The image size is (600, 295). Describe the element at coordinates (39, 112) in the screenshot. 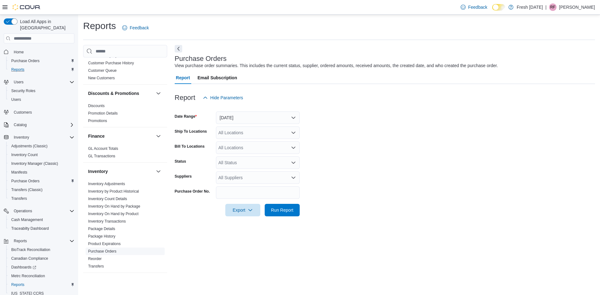

I see `button: Customers` at that location.